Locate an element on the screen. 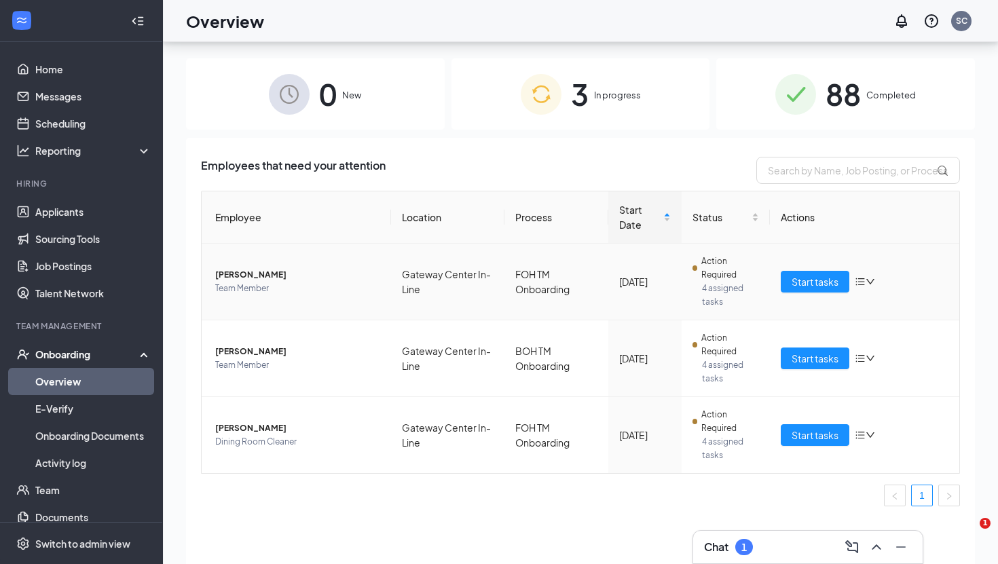 The width and height of the screenshot is (998, 564). div: Team Management is located at coordinates (82, 326).